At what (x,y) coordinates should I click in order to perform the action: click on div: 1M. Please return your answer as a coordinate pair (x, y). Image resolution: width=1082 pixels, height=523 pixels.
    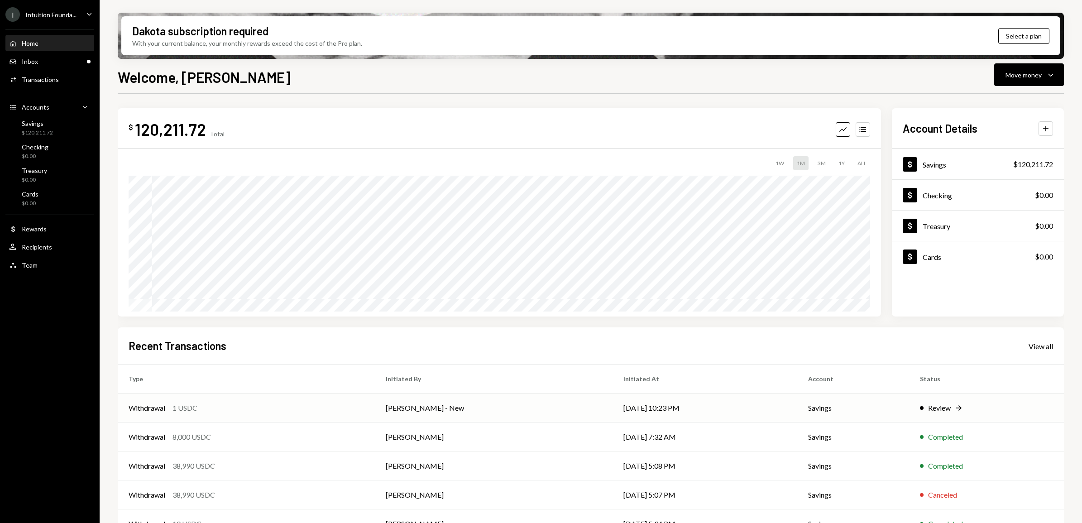
    Looking at the image, I should click on (801, 163).